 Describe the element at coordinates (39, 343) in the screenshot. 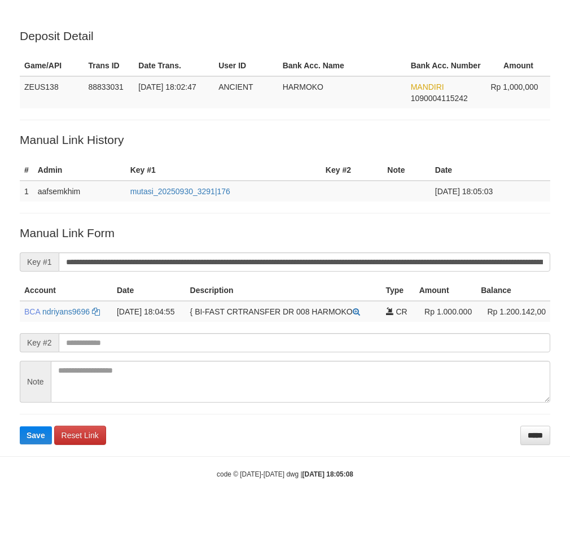

I see `span: Key #2` at that location.